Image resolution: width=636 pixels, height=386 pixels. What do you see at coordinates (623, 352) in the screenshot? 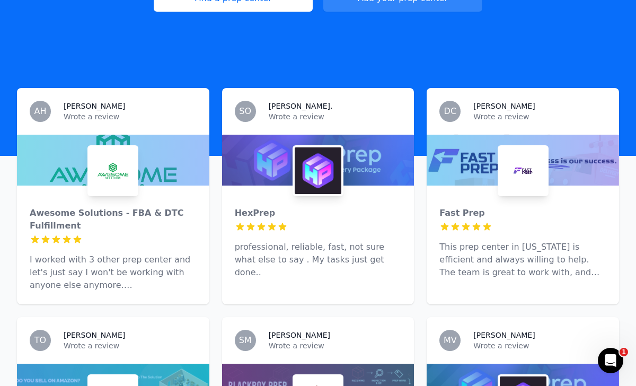
I see `span: 1` at bounding box center [623, 352].